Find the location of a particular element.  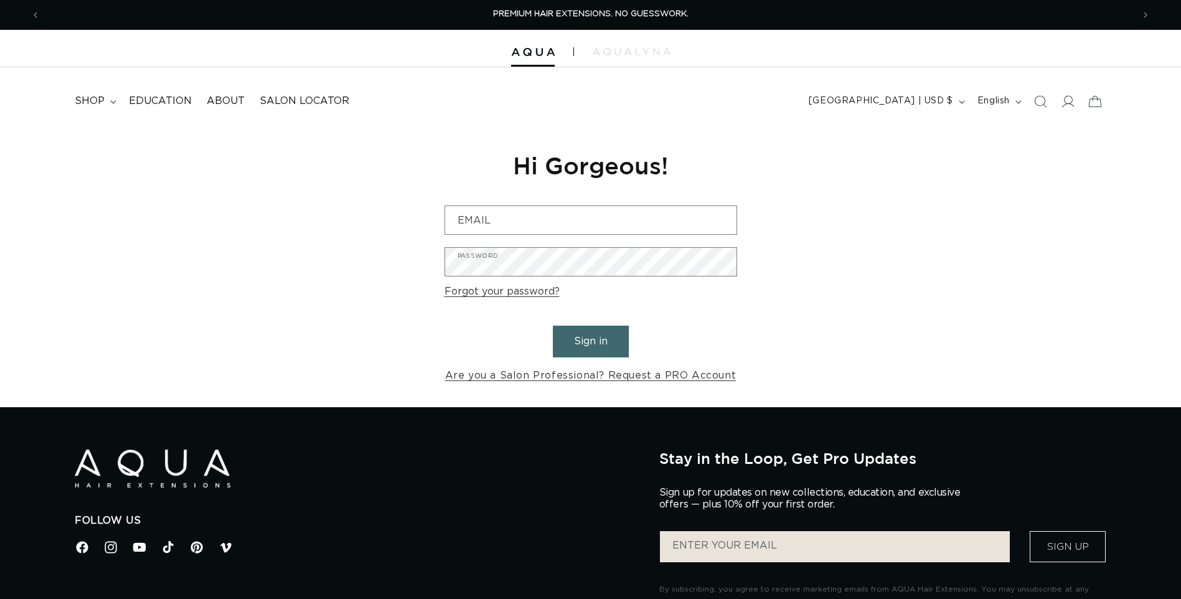

h2: Follow Us is located at coordinates (357, 520).